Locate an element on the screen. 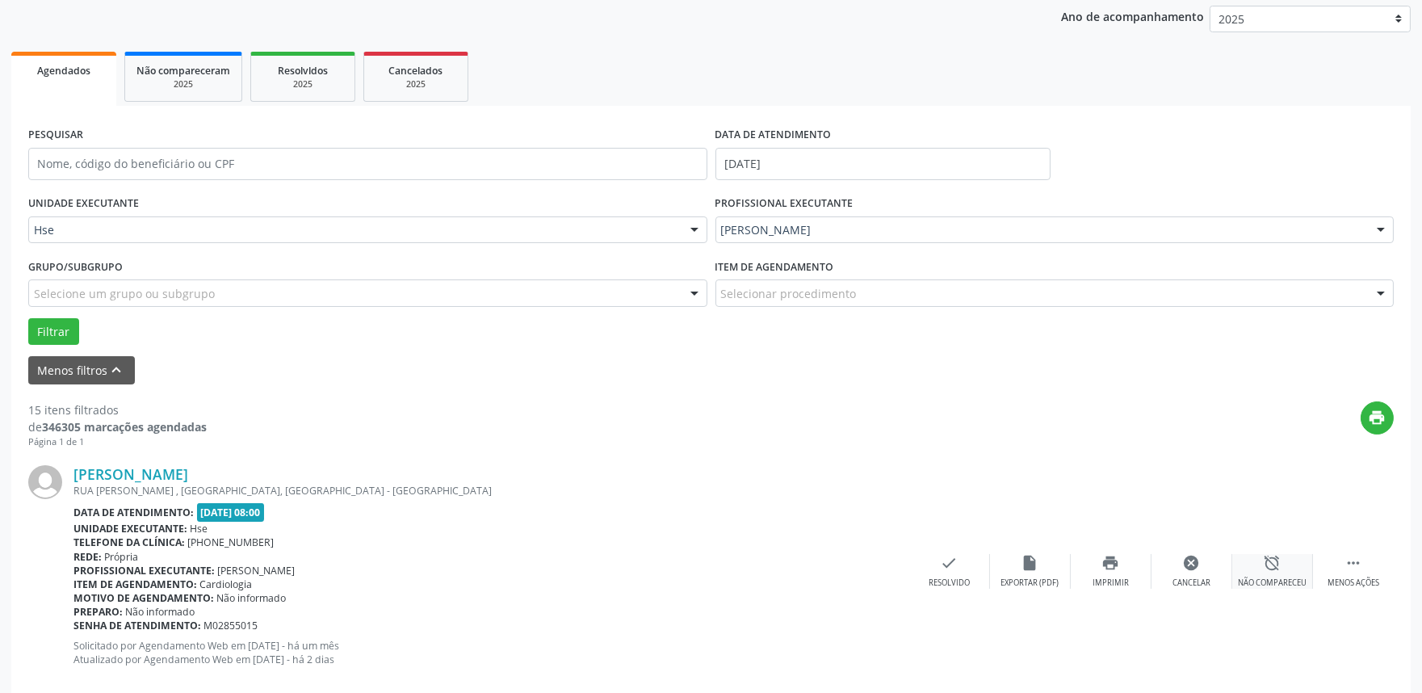 The height and width of the screenshot is (693, 1422). label: Item de agendamento is located at coordinates (774, 266).